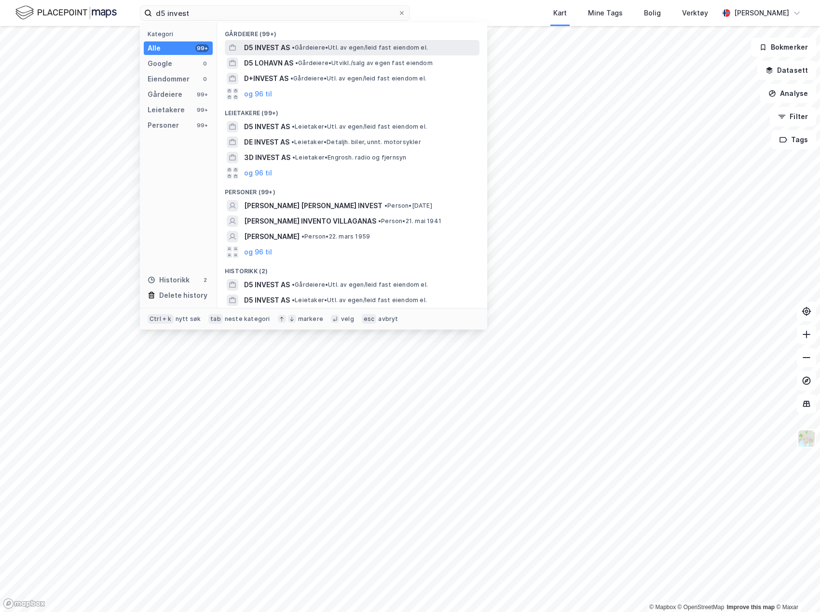 The width and height of the screenshot is (820, 612). Describe the element at coordinates (168, 280) in the screenshot. I see `div: Historikk` at that location.